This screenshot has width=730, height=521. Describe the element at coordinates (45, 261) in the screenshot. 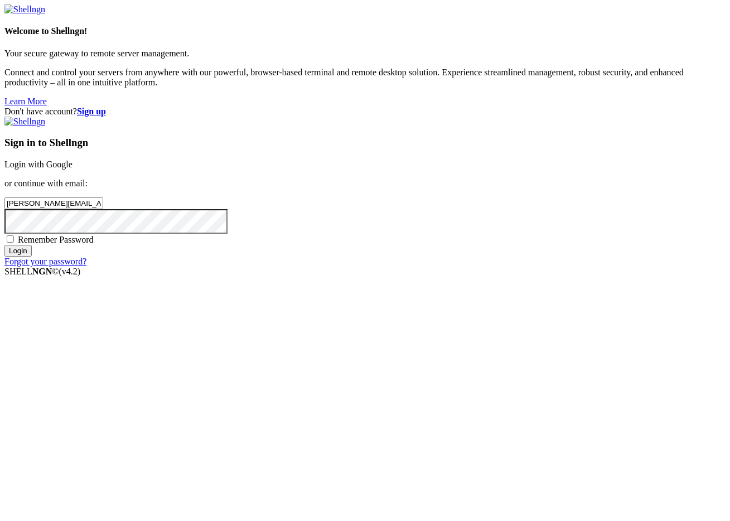

I see `a: Forgot your password?` at that location.